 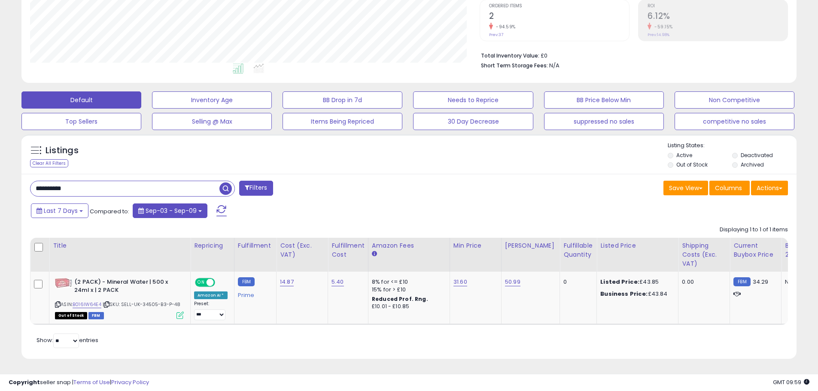 What do you see at coordinates (408, 282) in the screenshot?
I see `div: 8% for <= £10` at bounding box center [408, 282].